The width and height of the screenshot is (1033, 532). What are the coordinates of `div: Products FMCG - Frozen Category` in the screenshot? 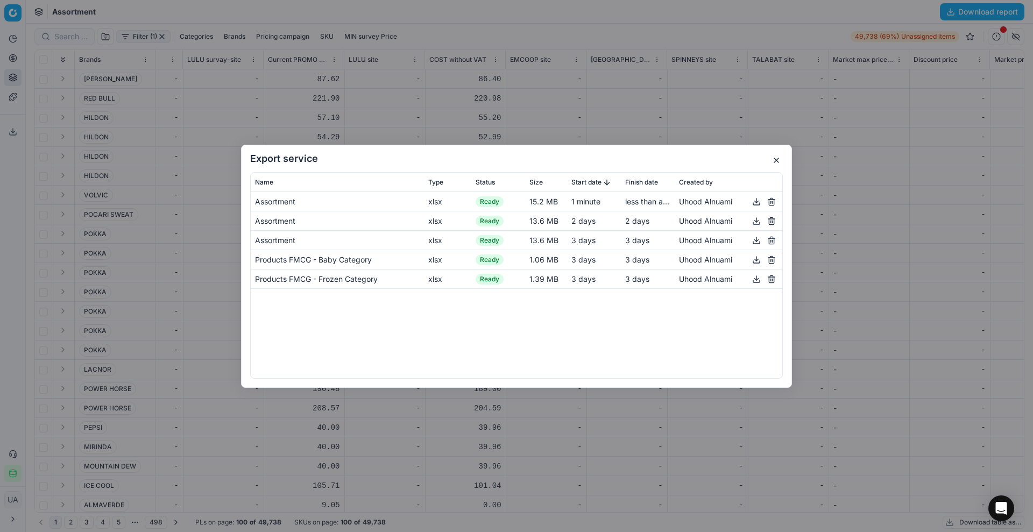 It's located at (337, 279).